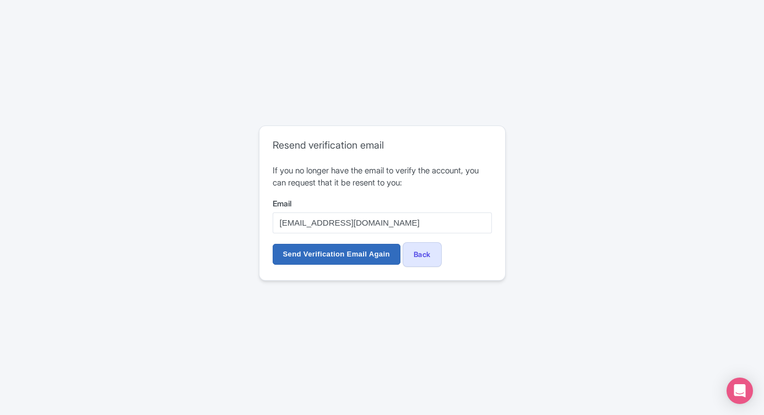  What do you see at coordinates (382, 145) in the screenshot?
I see `h2: Resend verification email` at bounding box center [382, 145].